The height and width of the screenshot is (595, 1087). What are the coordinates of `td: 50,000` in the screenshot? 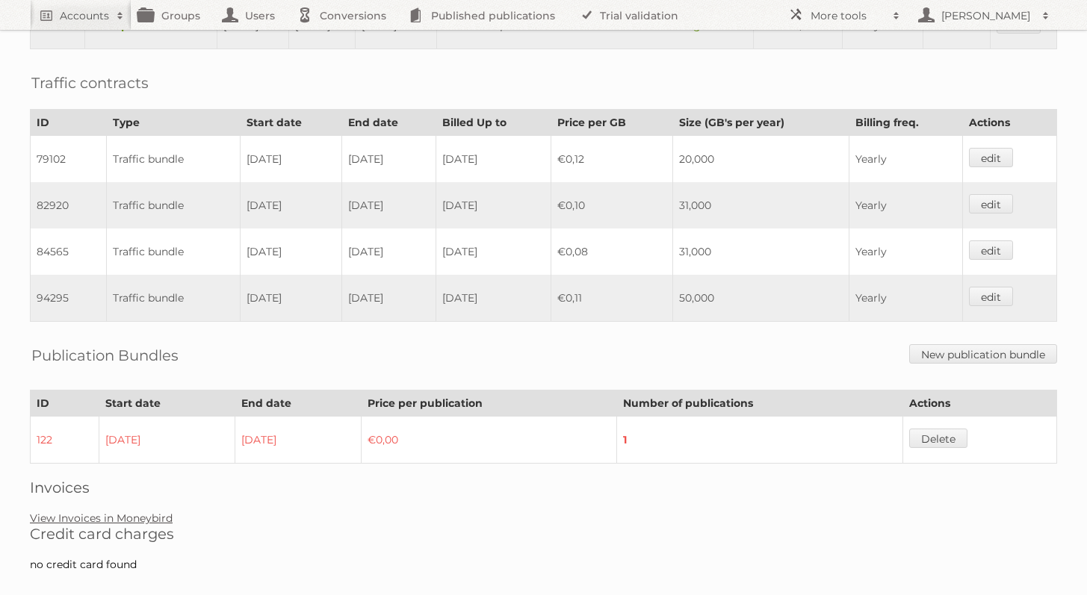 It's located at (760, 298).